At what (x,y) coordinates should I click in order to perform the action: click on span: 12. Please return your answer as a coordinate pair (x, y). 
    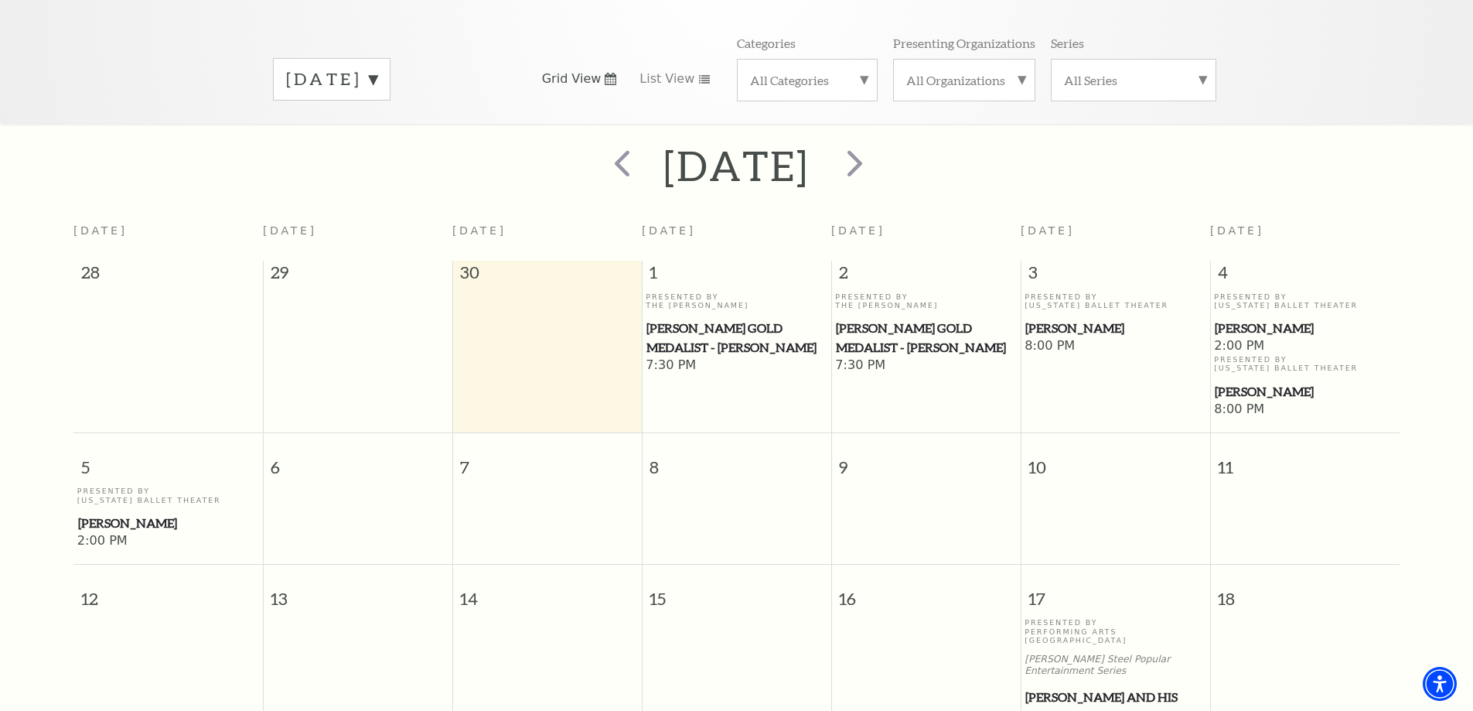
    Looking at the image, I should click on (168, 591).